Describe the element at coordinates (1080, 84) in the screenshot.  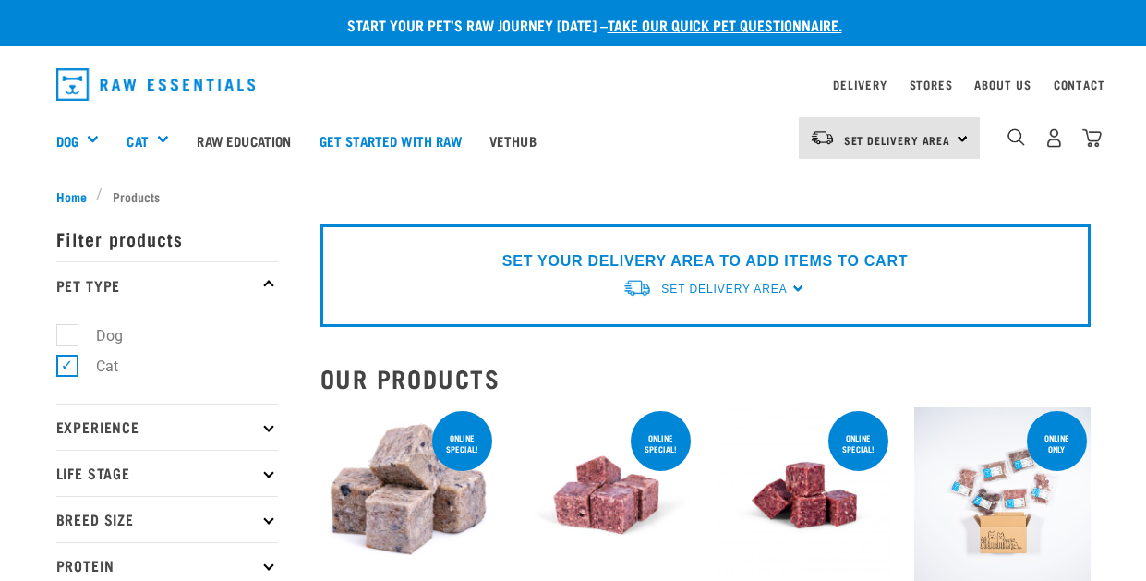
I see `a: Contact` at that location.